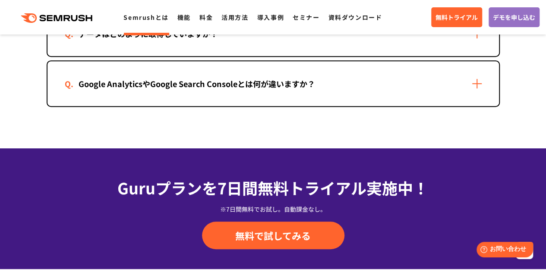 Image resolution: width=546 pixels, height=272 pixels. What do you see at coordinates (273, 235) in the screenshot?
I see `span: 無料で試してみる` at bounding box center [273, 235].